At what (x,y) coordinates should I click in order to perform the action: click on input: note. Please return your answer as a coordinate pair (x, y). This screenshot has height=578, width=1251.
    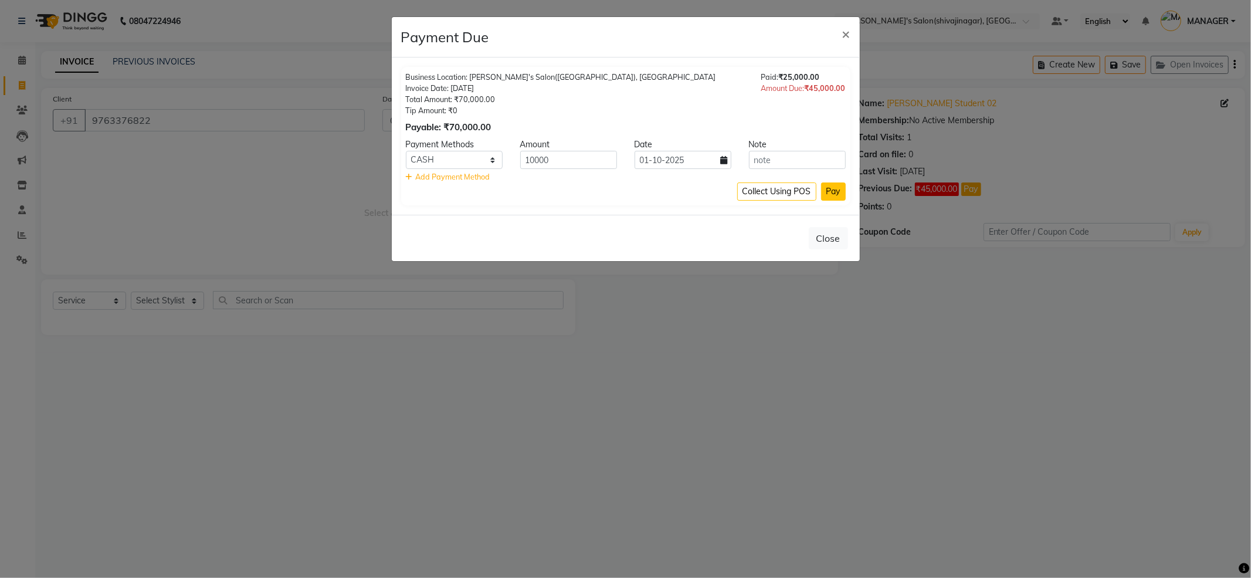
    Looking at the image, I should click on (797, 160).